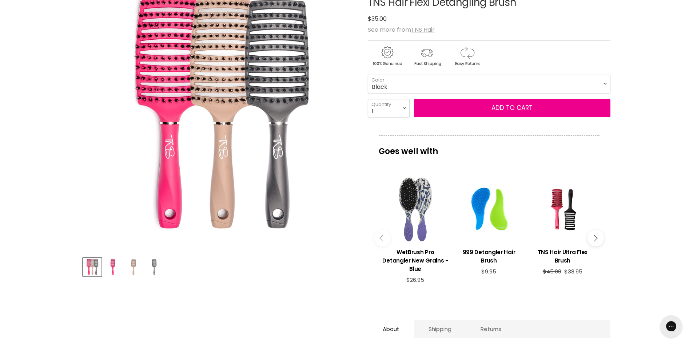  Describe the element at coordinates (562, 255) in the screenshot. I see `a: View product:TNS Hair Ultra Flex Brush` at that location.